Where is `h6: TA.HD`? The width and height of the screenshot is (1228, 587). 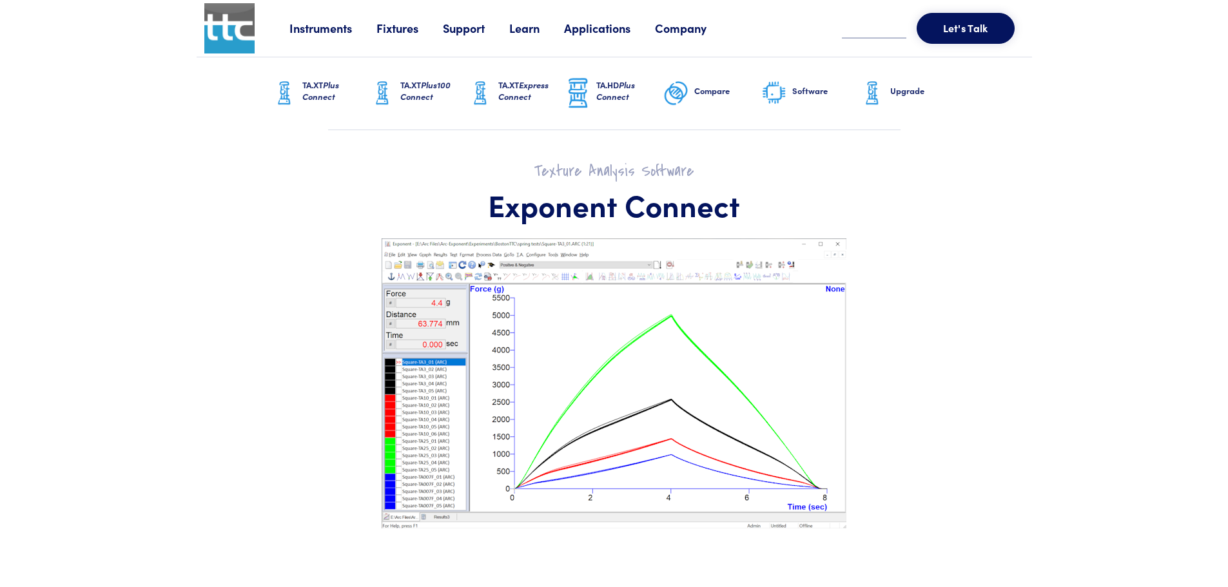 h6: TA.HD is located at coordinates (630, 91).